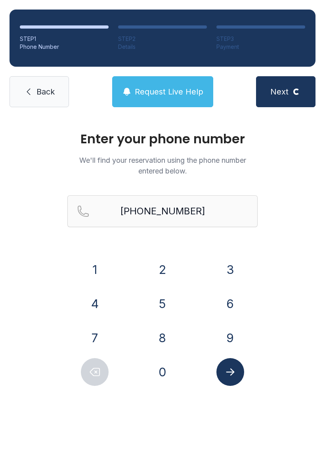 This screenshot has width=325, height=451. I want to click on div: STEP 2, so click(163, 39).